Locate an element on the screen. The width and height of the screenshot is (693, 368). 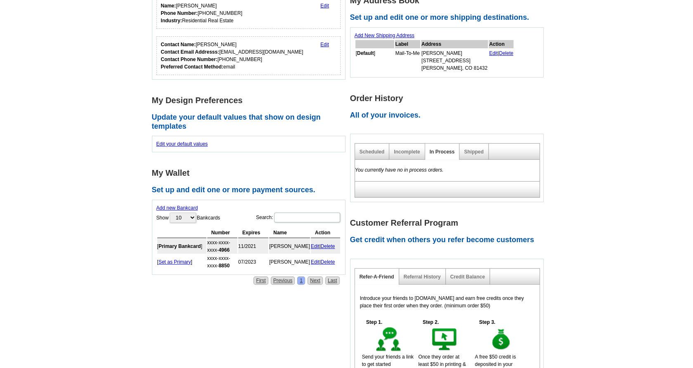
img: step-3.gif is located at coordinates (501, 339).